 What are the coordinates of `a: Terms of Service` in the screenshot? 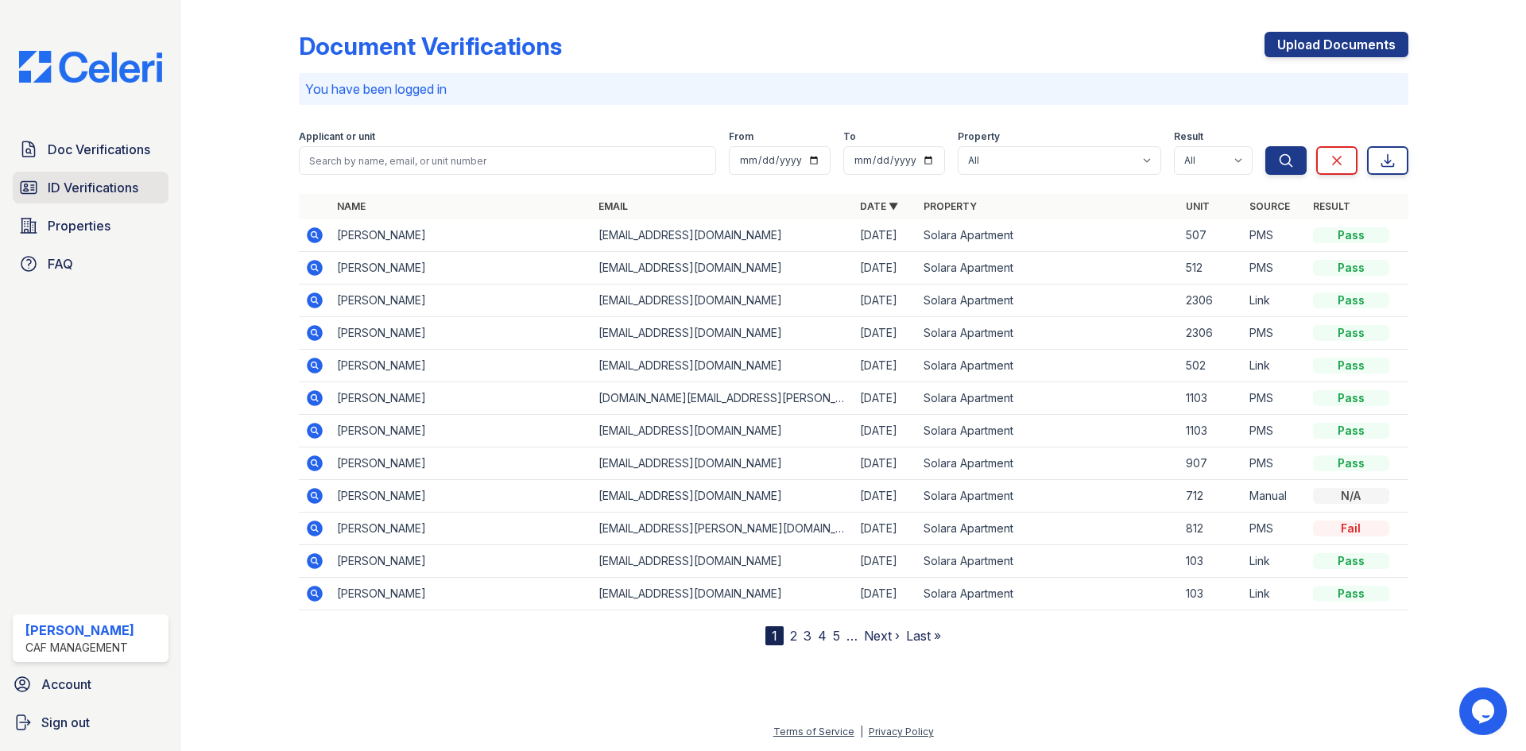 It's located at (814, 731).